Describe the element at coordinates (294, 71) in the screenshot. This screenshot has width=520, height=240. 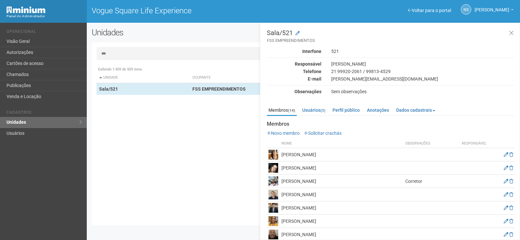
I see `div: Telefone` at that location.